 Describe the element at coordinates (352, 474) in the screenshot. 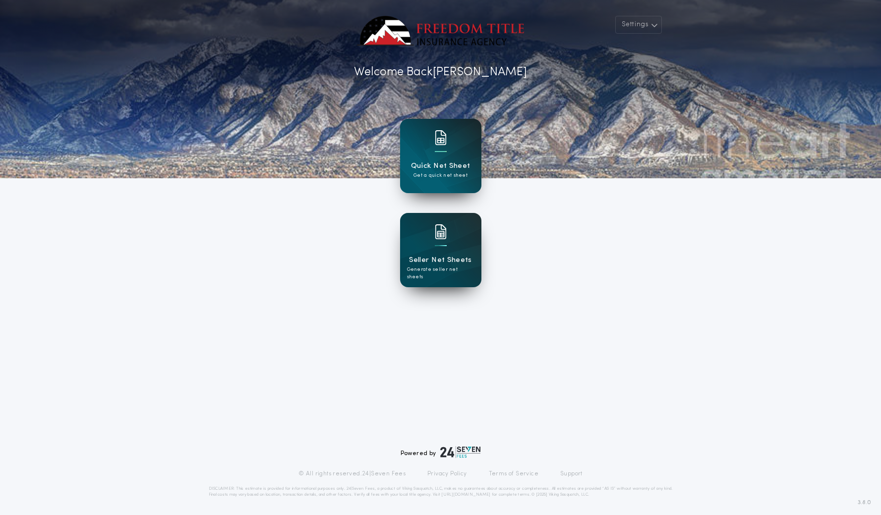

I see `p: © All rights reserved. 24|Seven Fees` at that location.